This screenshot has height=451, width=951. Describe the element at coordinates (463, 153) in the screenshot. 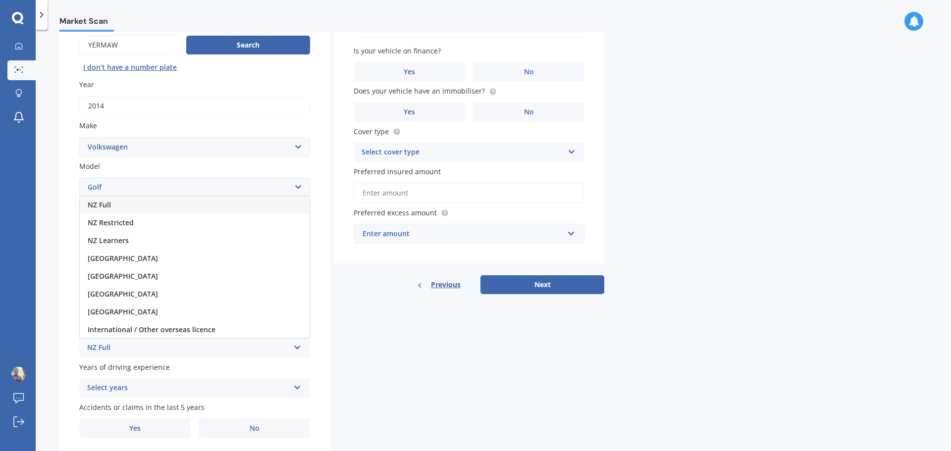

I see `div: Select cover type` at that location.